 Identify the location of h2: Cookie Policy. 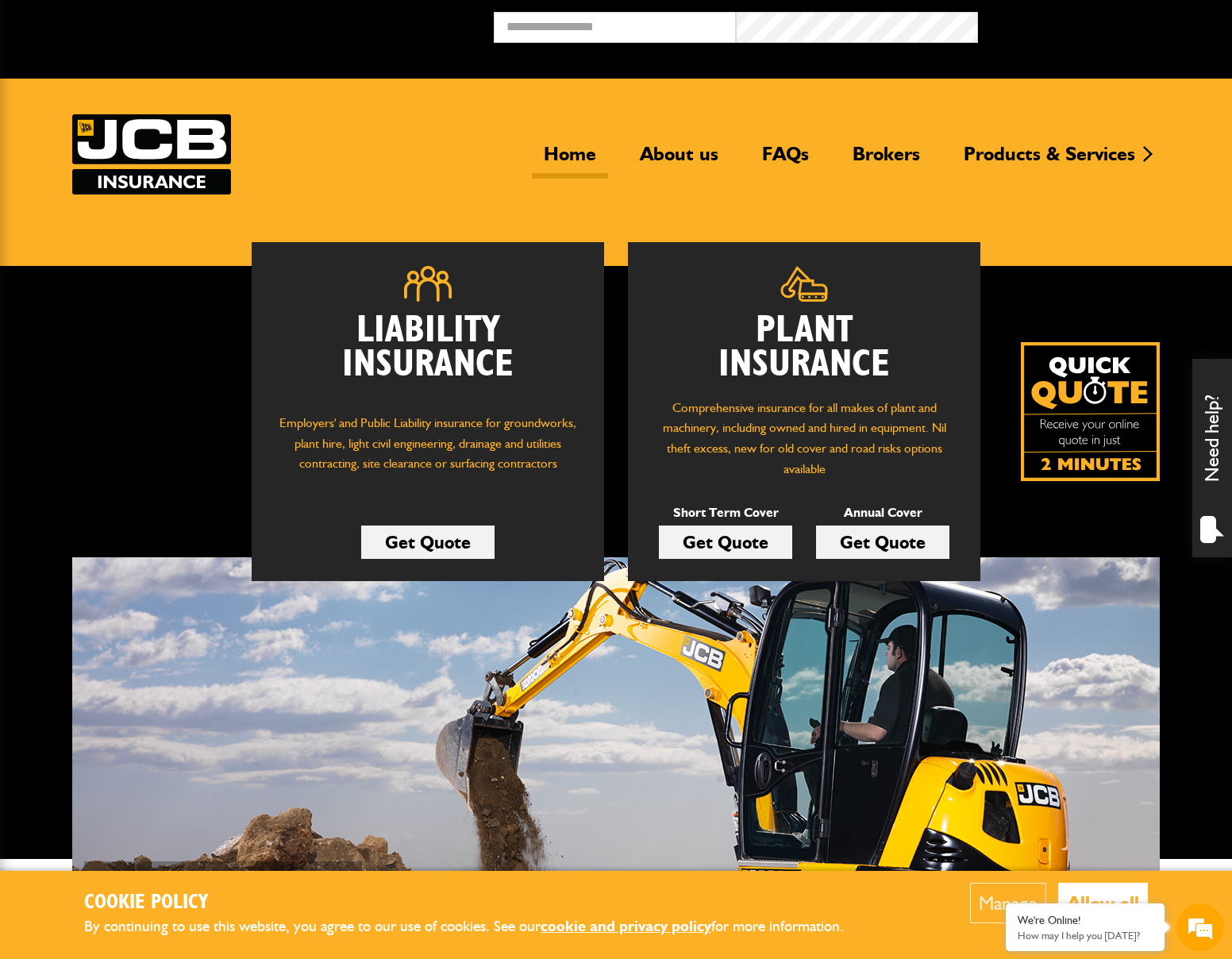
(477, 903).